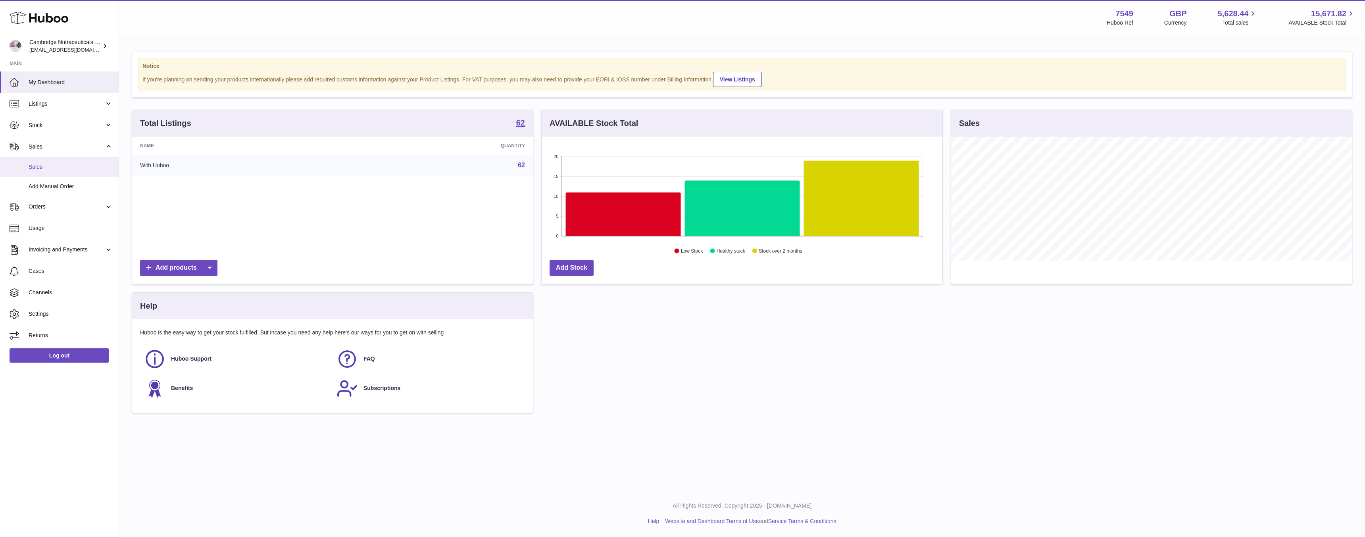  What do you see at coordinates (71, 186) in the screenshot?
I see `span: Add Manual Order` at bounding box center [71, 186].